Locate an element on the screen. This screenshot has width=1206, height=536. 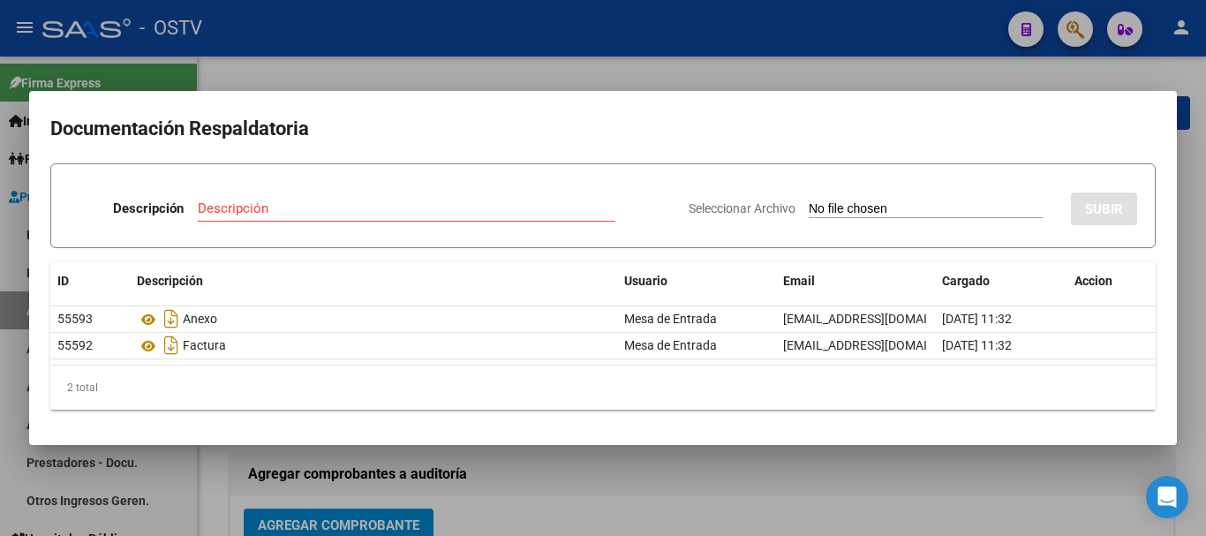
h2: Documentación Respaldatoria is located at coordinates (603, 129).